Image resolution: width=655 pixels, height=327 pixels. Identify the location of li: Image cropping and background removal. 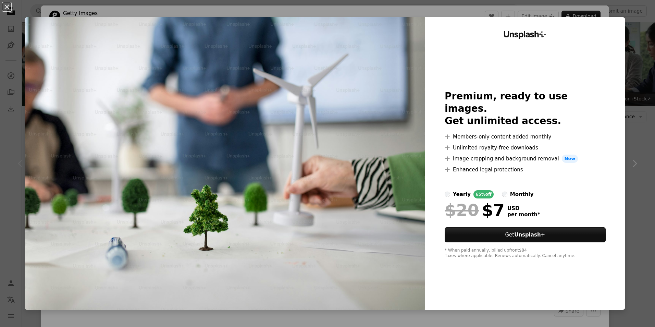
(525, 159).